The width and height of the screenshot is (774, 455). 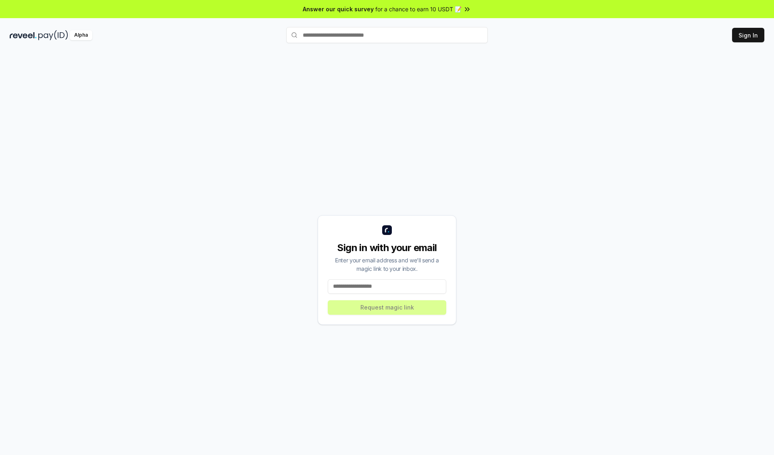 What do you see at coordinates (53, 35) in the screenshot?
I see `img: pay_id` at bounding box center [53, 35].